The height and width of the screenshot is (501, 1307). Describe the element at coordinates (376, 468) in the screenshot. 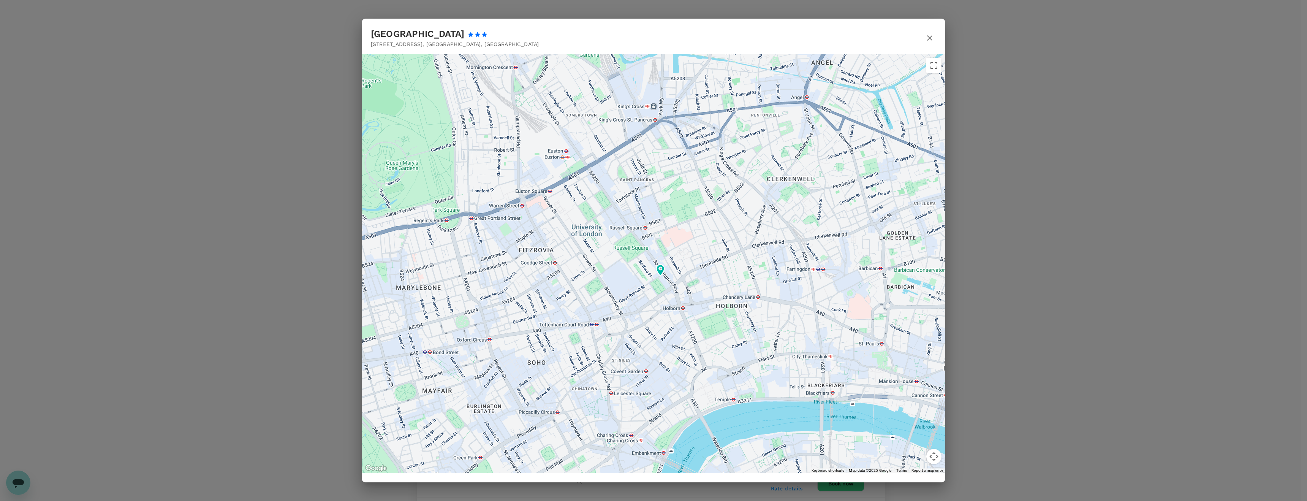

I see `img: Google` at that location.